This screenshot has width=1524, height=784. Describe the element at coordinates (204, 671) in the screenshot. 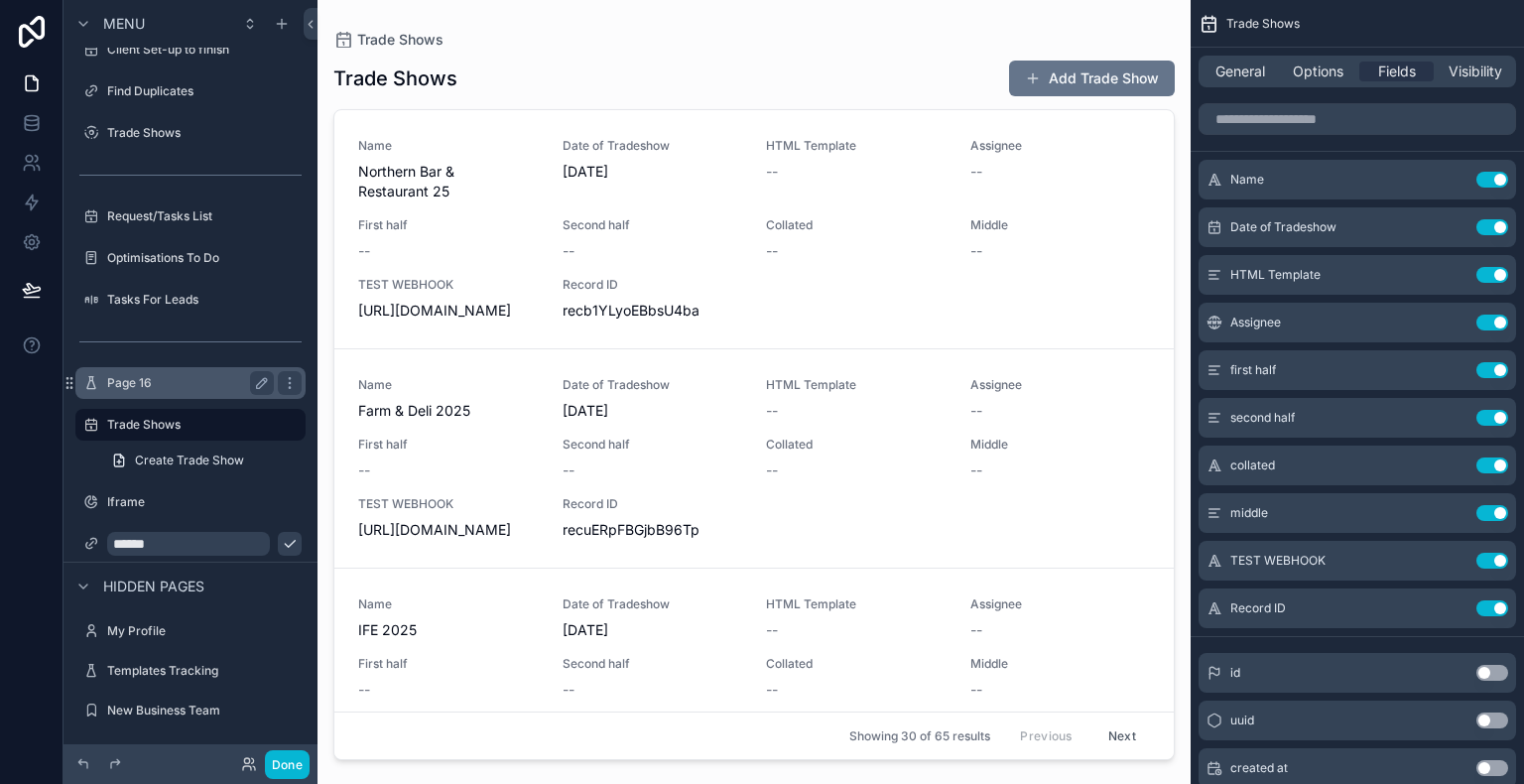

I see `label: Templates Tracking` at that location.